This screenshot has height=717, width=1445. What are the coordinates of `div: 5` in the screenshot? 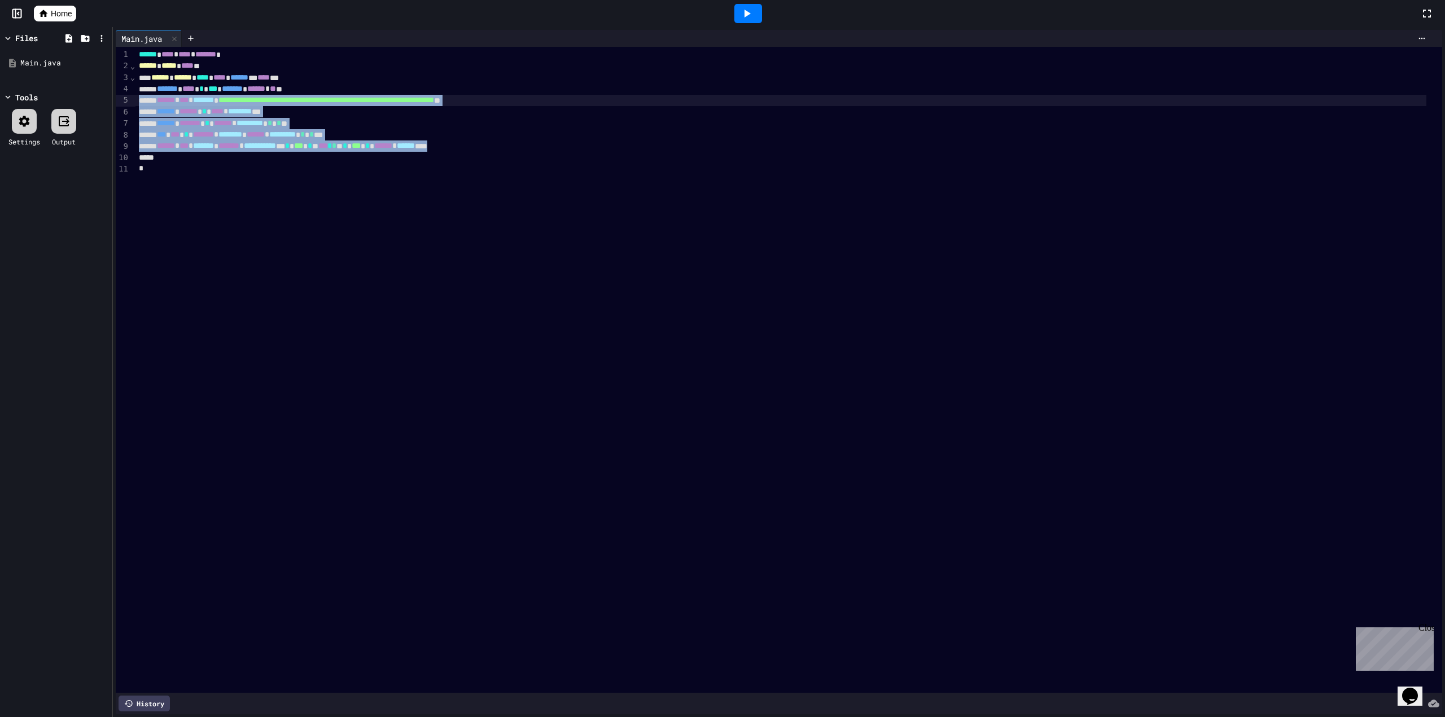 It's located at (122, 100).